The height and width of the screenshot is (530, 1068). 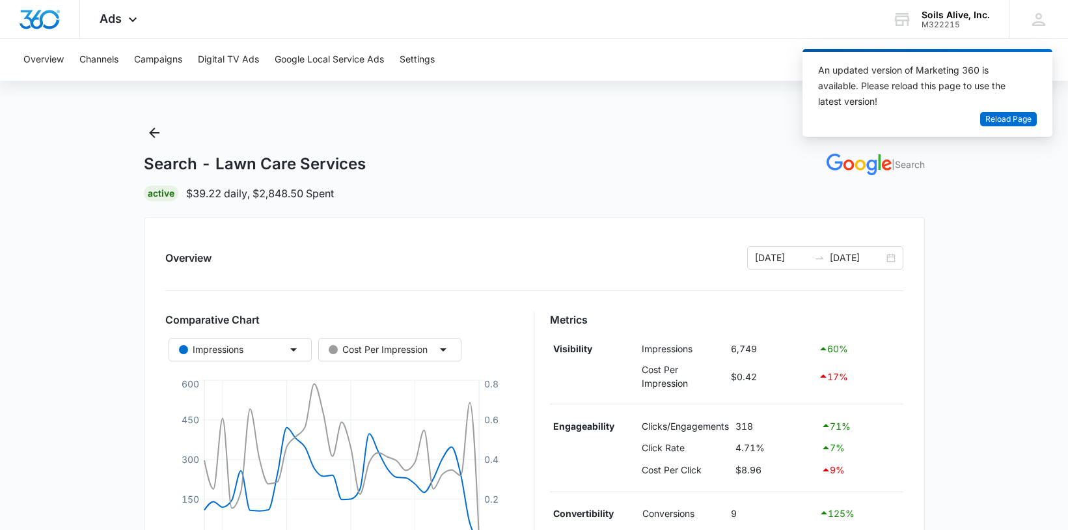 What do you see at coordinates (491, 419) in the screenshot?
I see `tspan: 0.6` at bounding box center [491, 419].